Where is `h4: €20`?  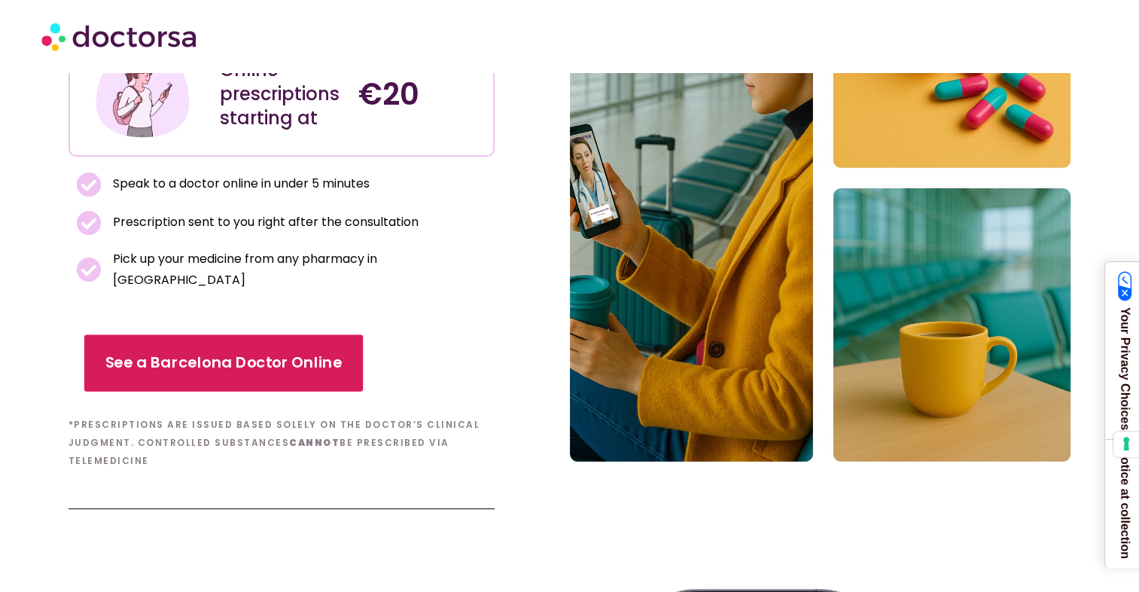
h4: €20 is located at coordinates (420, 94).